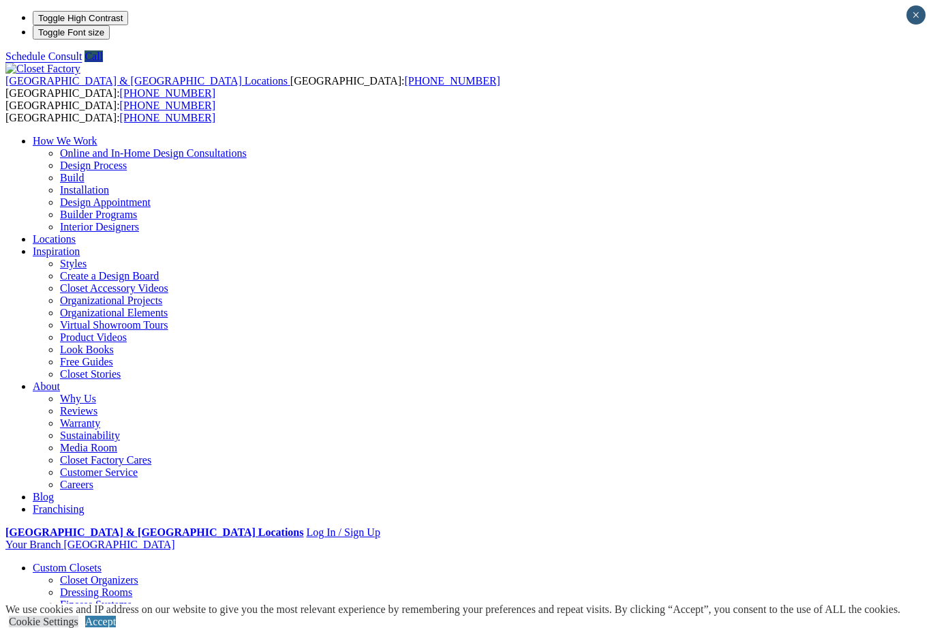 Image resolution: width=931 pixels, height=628 pixels. What do you see at coordinates (78, 398) in the screenshot?
I see `a: Why Us` at bounding box center [78, 398].